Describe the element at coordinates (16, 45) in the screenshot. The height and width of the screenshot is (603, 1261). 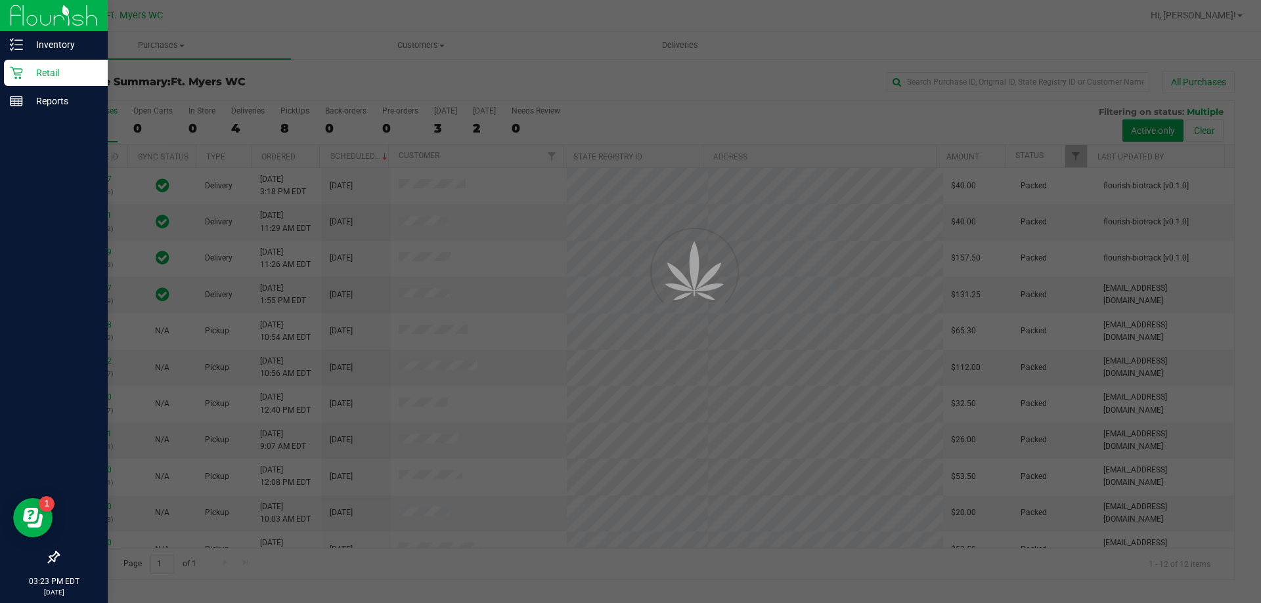
I see `inline-svg: Inventory` at that location.